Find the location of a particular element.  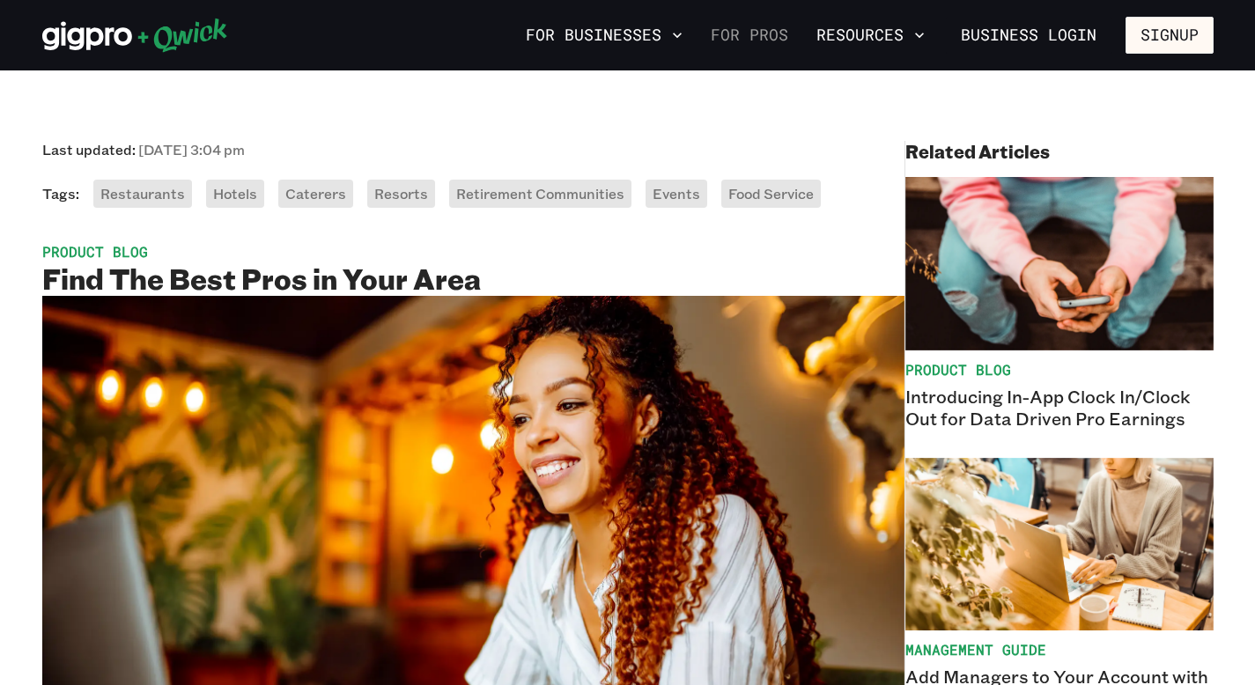

button: Resources is located at coordinates (870, 35).